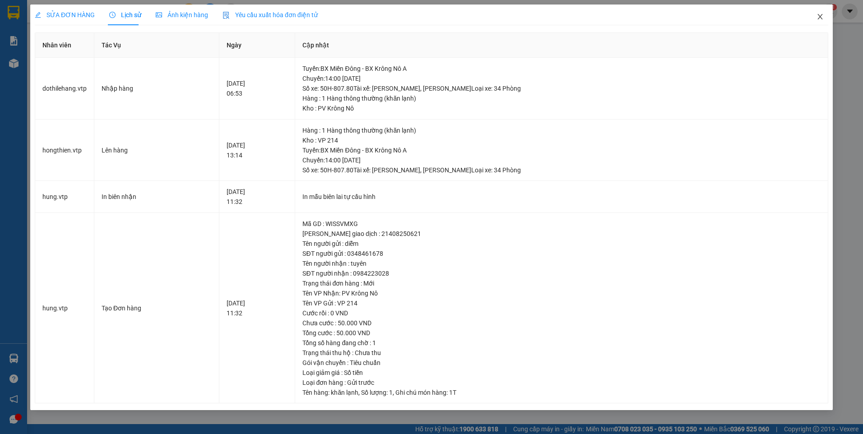 The height and width of the screenshot is (434, 863). I want to click on span: 1T, so click(453, 393).